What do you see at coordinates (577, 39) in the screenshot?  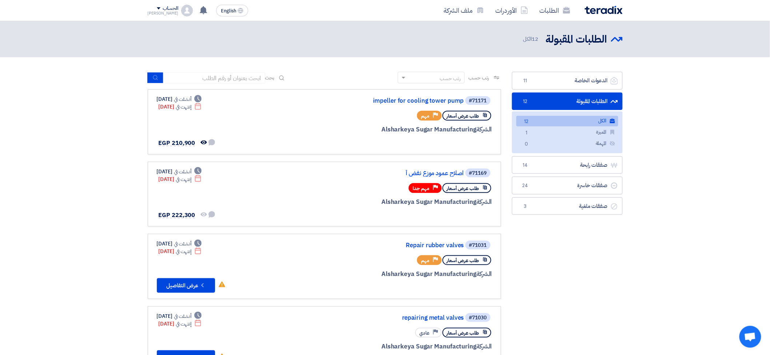 I see `h2: الطلبات المقبولة` at bounding box center [577, 39].